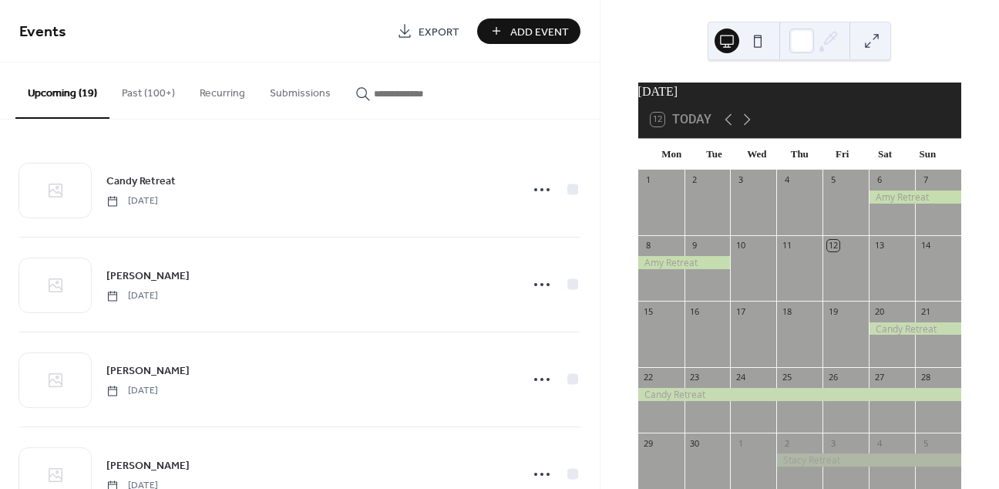  Describe the element at coordinates (648, 443) in the screenshot. I see `div: 29` at that location.